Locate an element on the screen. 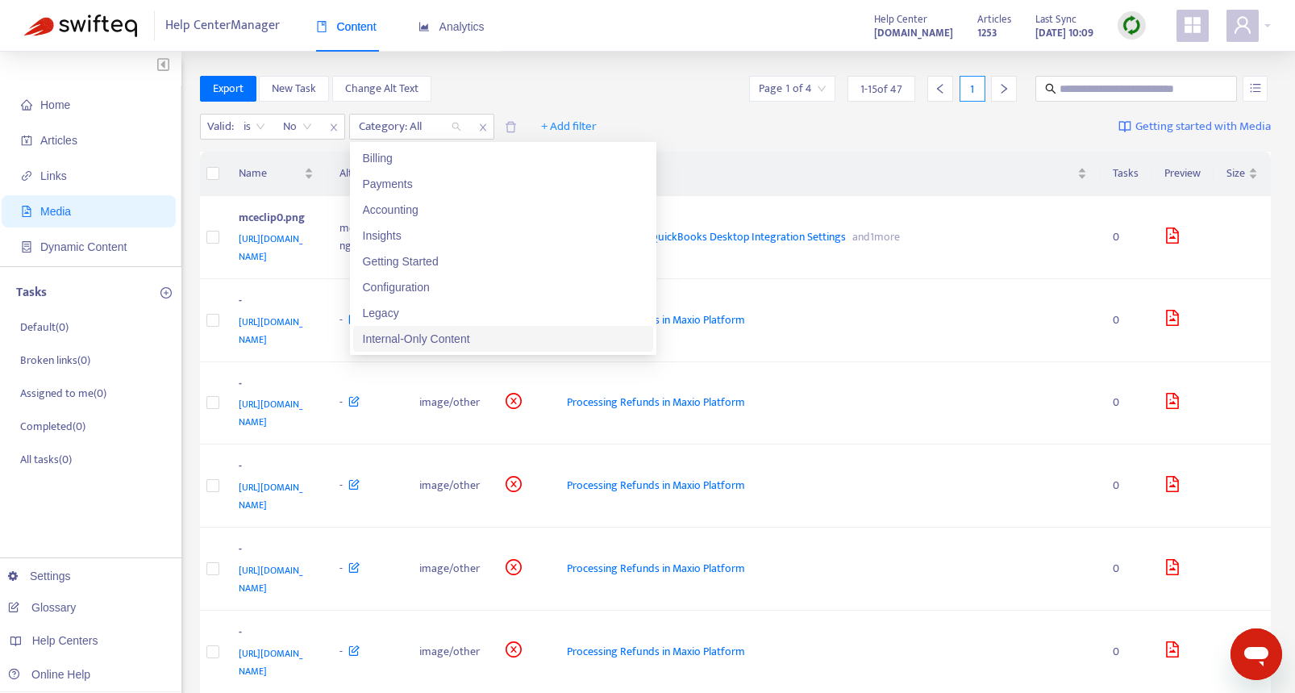 Image resolution: width=1295 pixels, height=693 pixels. div: Internal-Only Content is located at coordinates (503, 339).